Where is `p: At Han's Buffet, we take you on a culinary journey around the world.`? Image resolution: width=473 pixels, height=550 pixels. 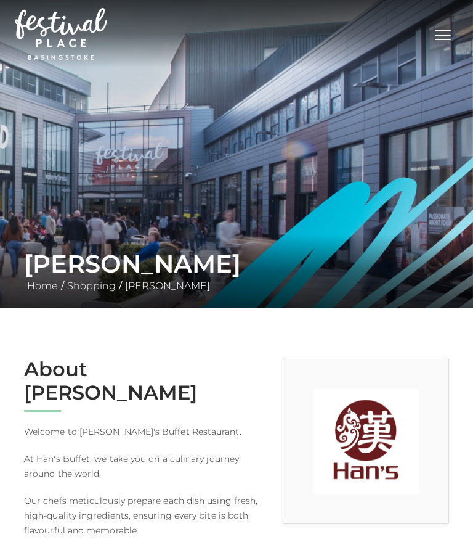
p: At Han's Buffet, we take you on a culinary journey around the world. is located at coordinates (144, 466).